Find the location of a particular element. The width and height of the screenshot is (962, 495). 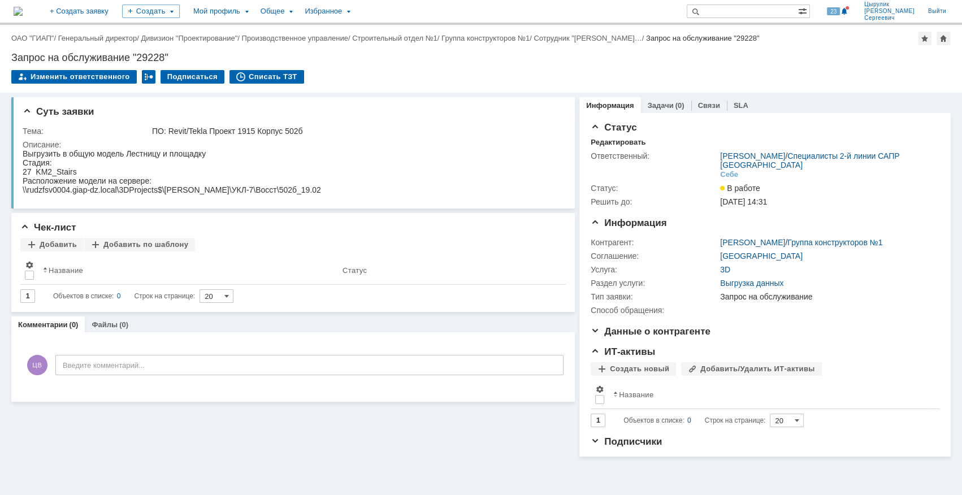

span: ИТ-активы is located at coordinates (623, 352).